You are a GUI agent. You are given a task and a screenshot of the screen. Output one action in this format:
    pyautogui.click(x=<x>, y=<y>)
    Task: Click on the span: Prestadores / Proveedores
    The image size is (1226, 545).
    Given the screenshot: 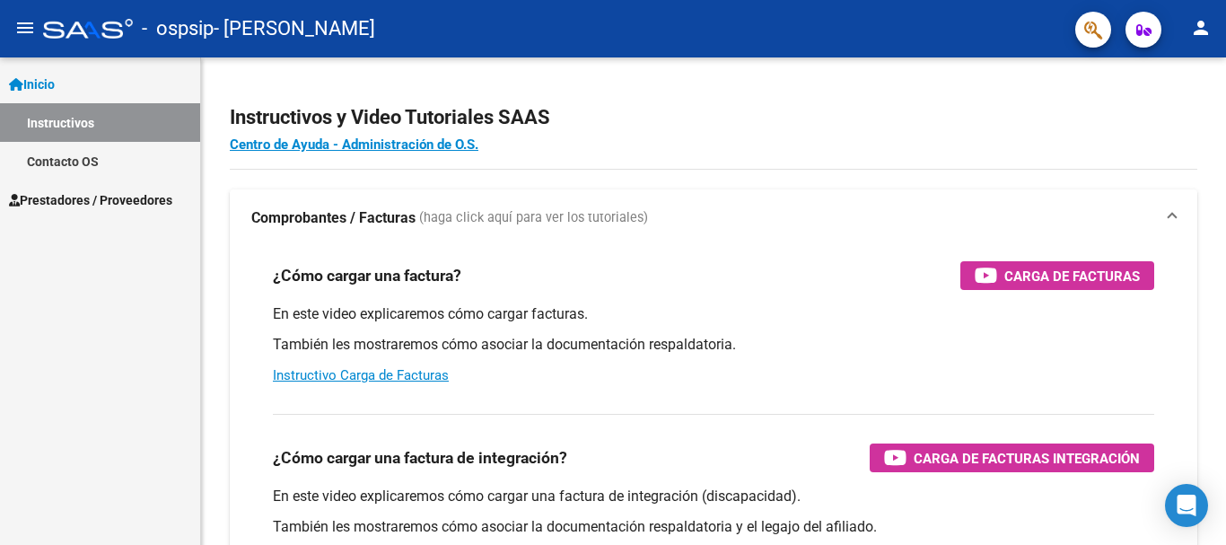 What is the action you would take?
    pyautogui.click(x=91, y=200)
    